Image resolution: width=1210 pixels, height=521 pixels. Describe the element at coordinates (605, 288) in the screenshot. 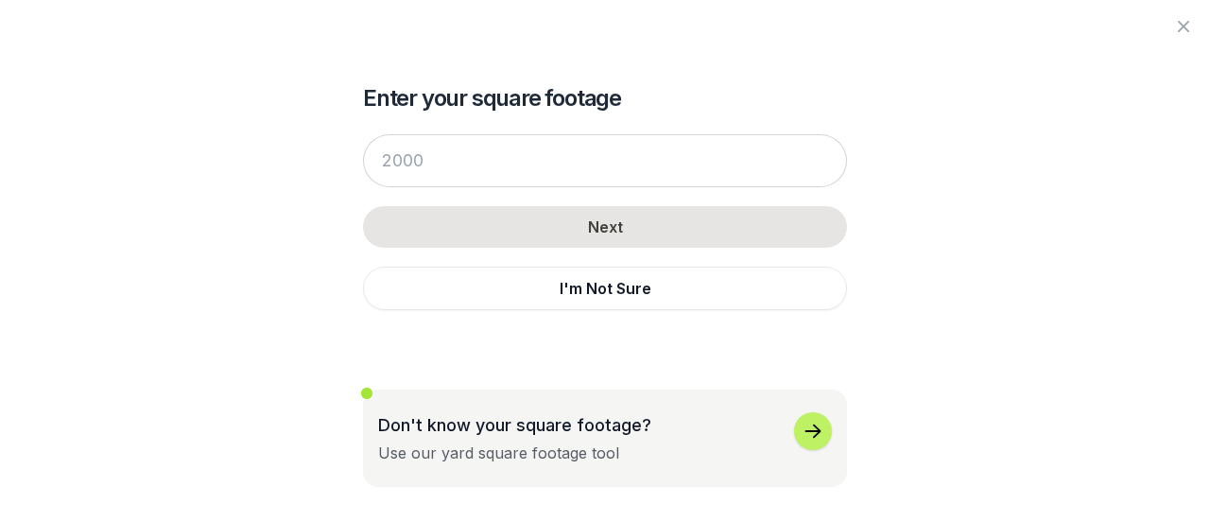

I see `button: I'm Not Sure` at that location.